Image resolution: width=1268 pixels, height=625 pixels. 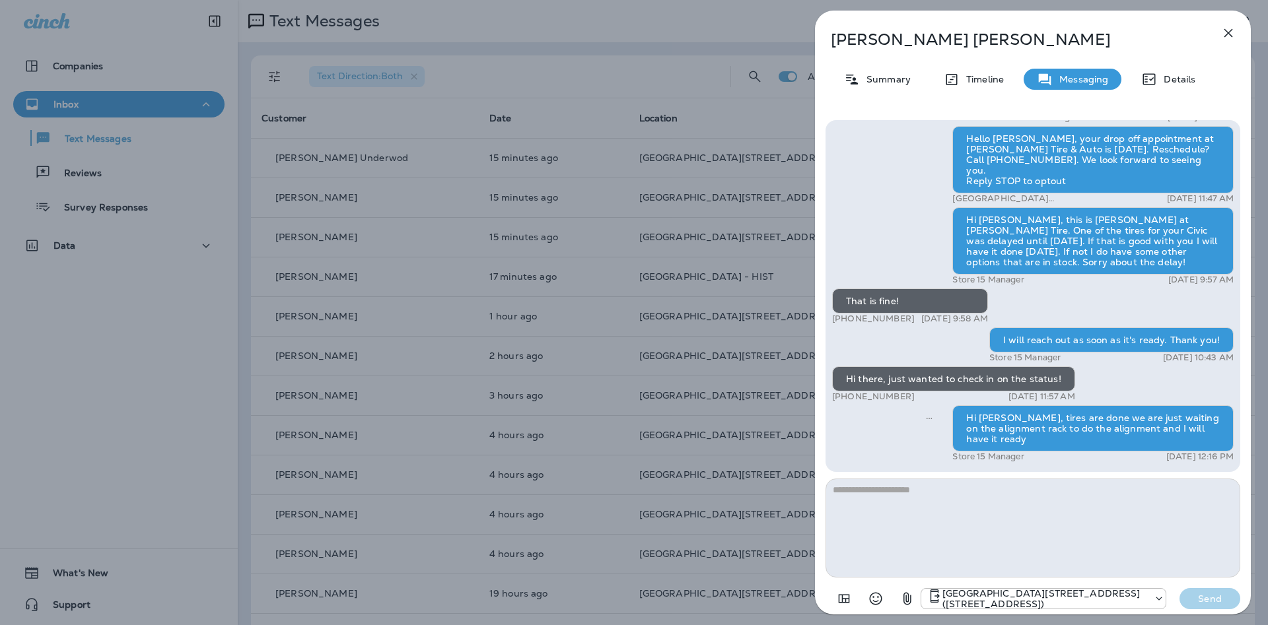 What do you see at coordinates (929, 417) in the screenshot?
I see `span: Sent` at bounding box center [929, 417].